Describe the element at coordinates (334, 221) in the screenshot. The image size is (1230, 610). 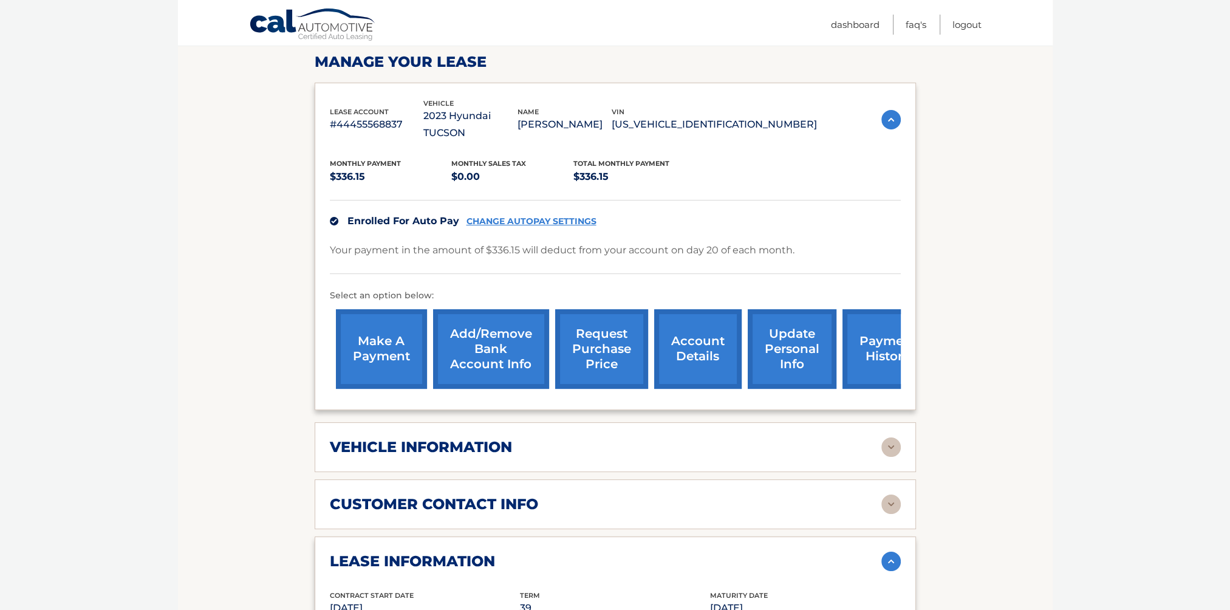
I see `img: check.svg` at that location.